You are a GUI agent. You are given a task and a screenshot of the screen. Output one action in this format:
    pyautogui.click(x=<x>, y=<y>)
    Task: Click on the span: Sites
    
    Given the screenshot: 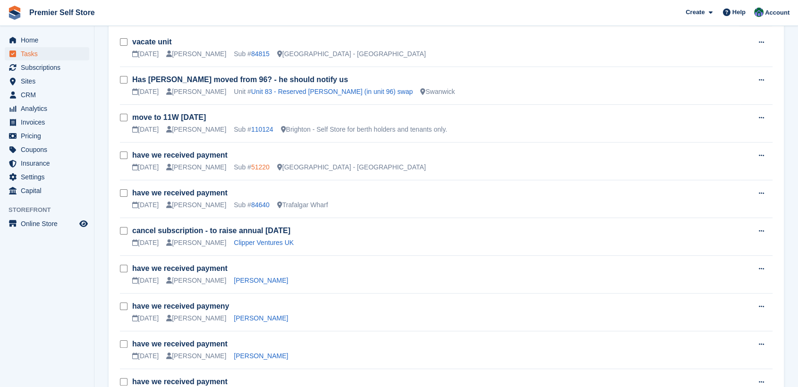 What is the action you would take?
    pyautogui.click(x=49, y=81)
    